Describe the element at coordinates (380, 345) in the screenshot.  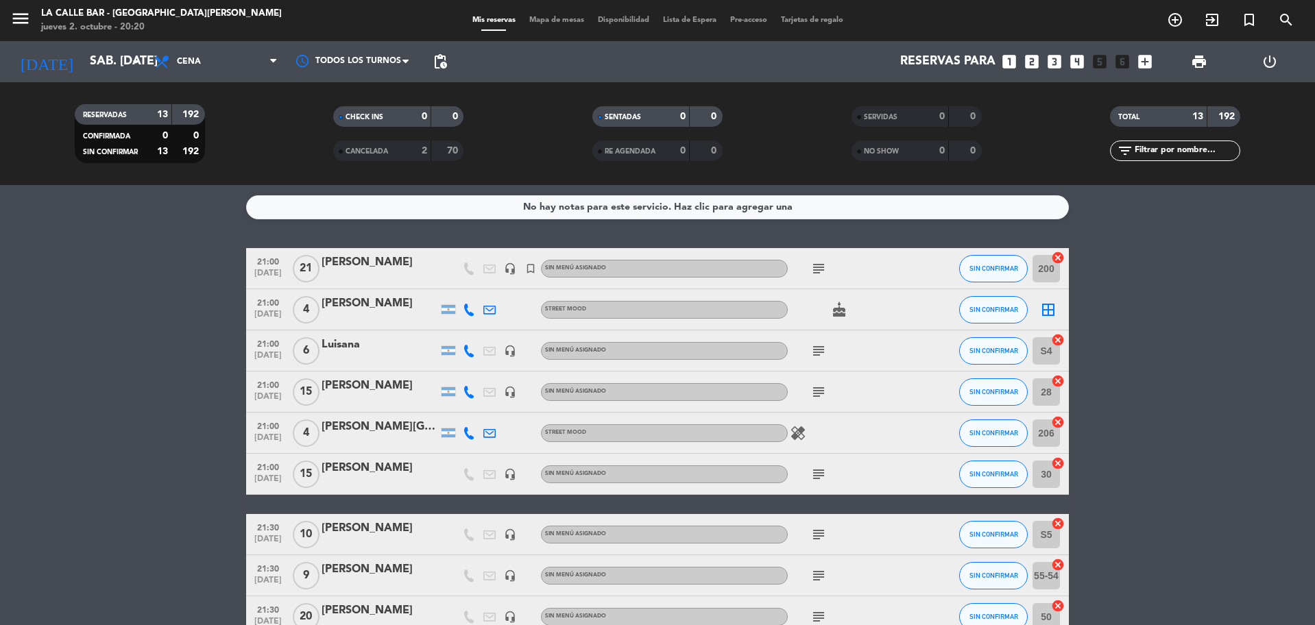
I see `div: Luisana` at that location.